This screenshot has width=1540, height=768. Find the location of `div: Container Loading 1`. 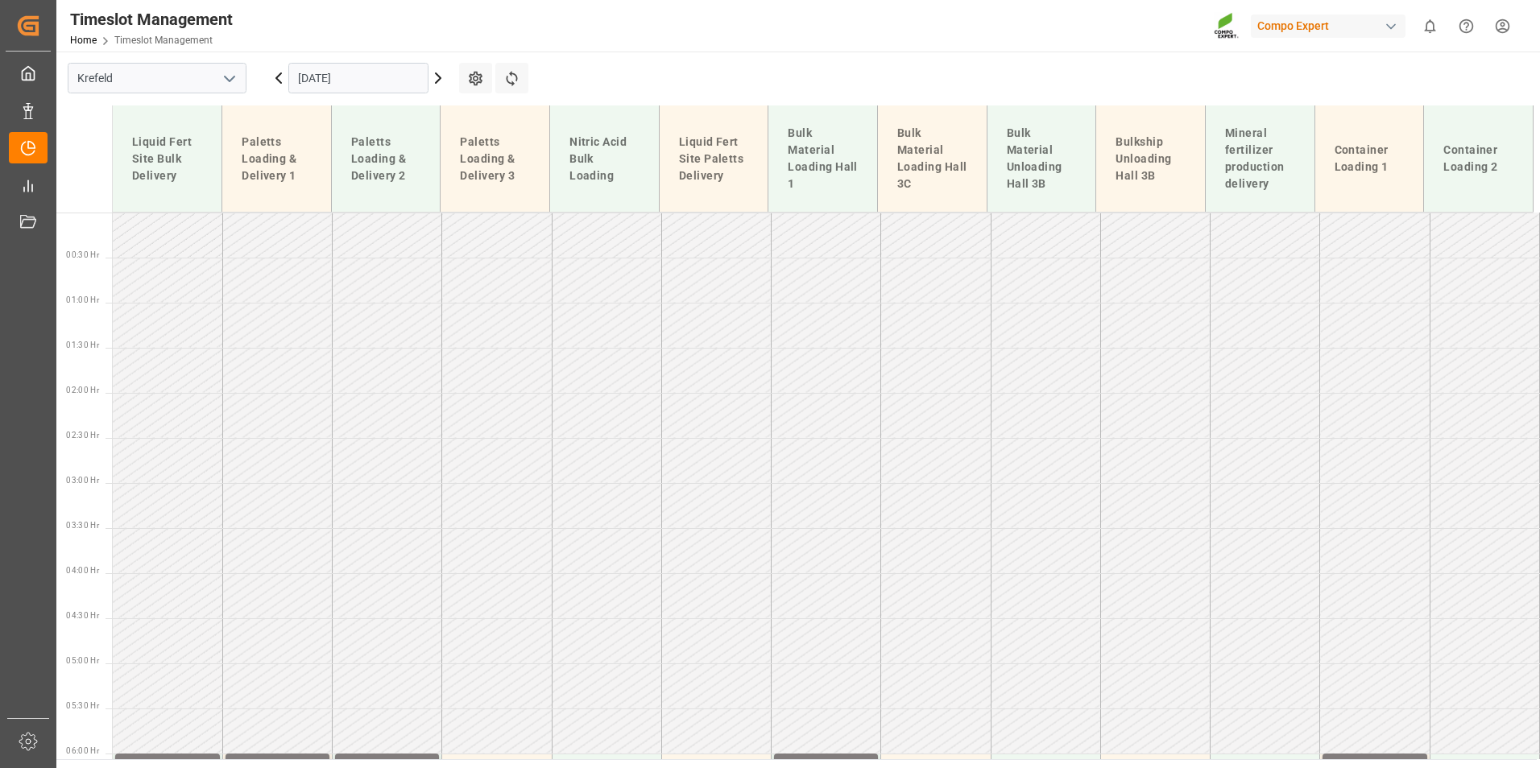

div: Container Loading 1 is located at coordinates (1369, 159).